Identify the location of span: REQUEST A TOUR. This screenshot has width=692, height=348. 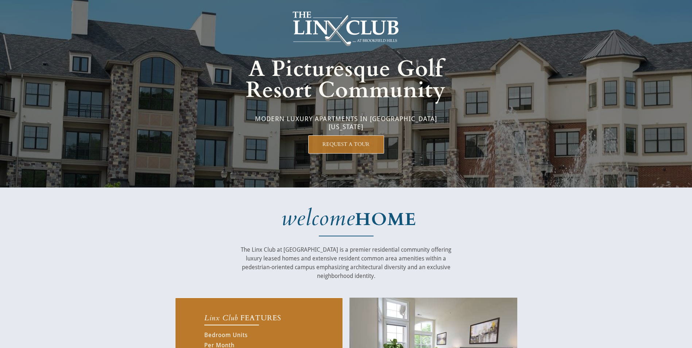
(346, 144).